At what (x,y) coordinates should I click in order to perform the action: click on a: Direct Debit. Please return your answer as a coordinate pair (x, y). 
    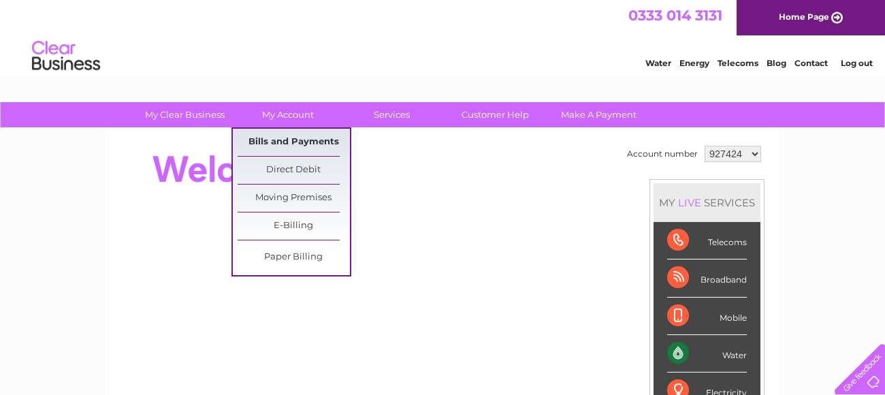
    Looking at the image, I should click on (293, 170).